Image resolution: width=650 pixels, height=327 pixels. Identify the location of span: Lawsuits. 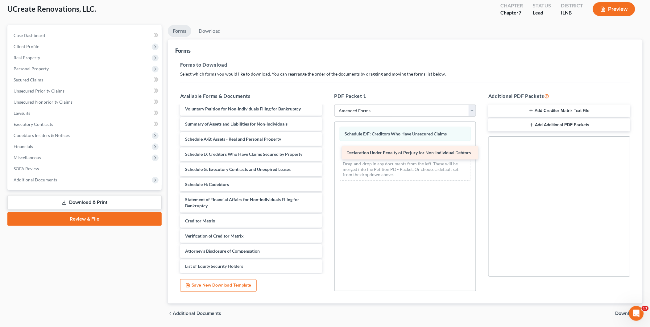
(22, 113).